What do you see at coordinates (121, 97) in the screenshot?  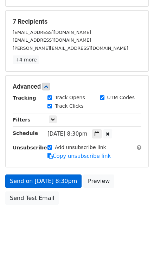 I see `label: UTM Codes` at bounding box center [121, 97].